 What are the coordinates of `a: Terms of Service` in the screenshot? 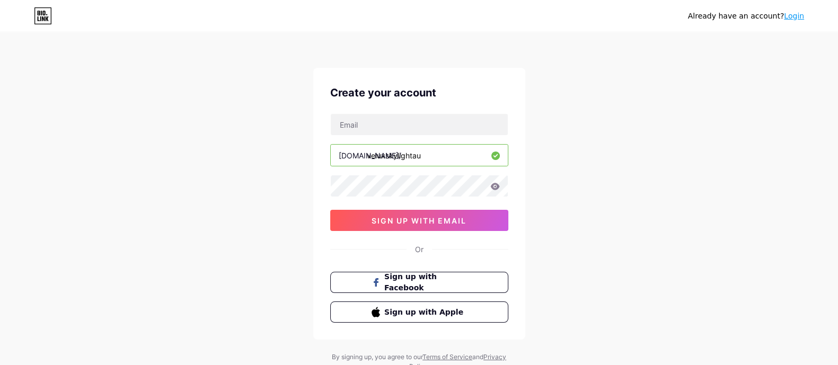 It's located at (447, 357).